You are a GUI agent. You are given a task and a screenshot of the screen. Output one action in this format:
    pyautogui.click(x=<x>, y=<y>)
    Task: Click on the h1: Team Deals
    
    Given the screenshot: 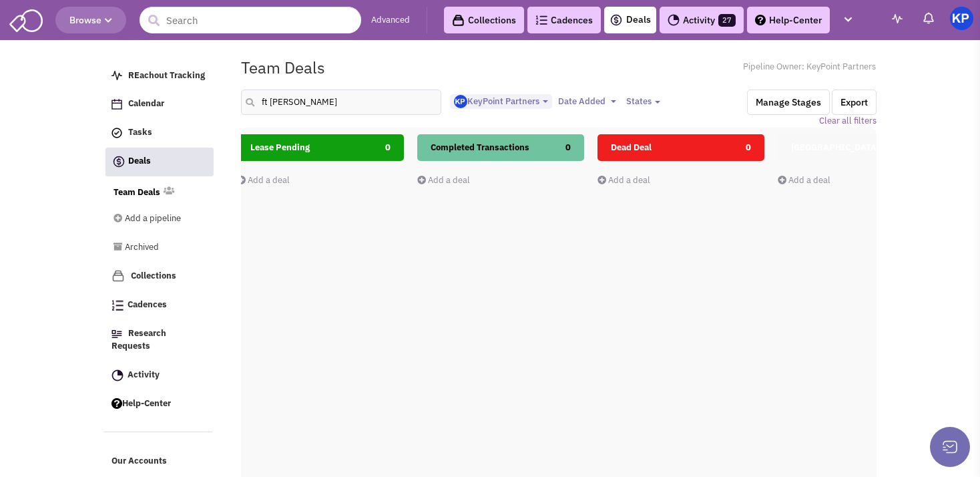 What is the action you would take?
    pyautogui.click(x=283, y=67)
    